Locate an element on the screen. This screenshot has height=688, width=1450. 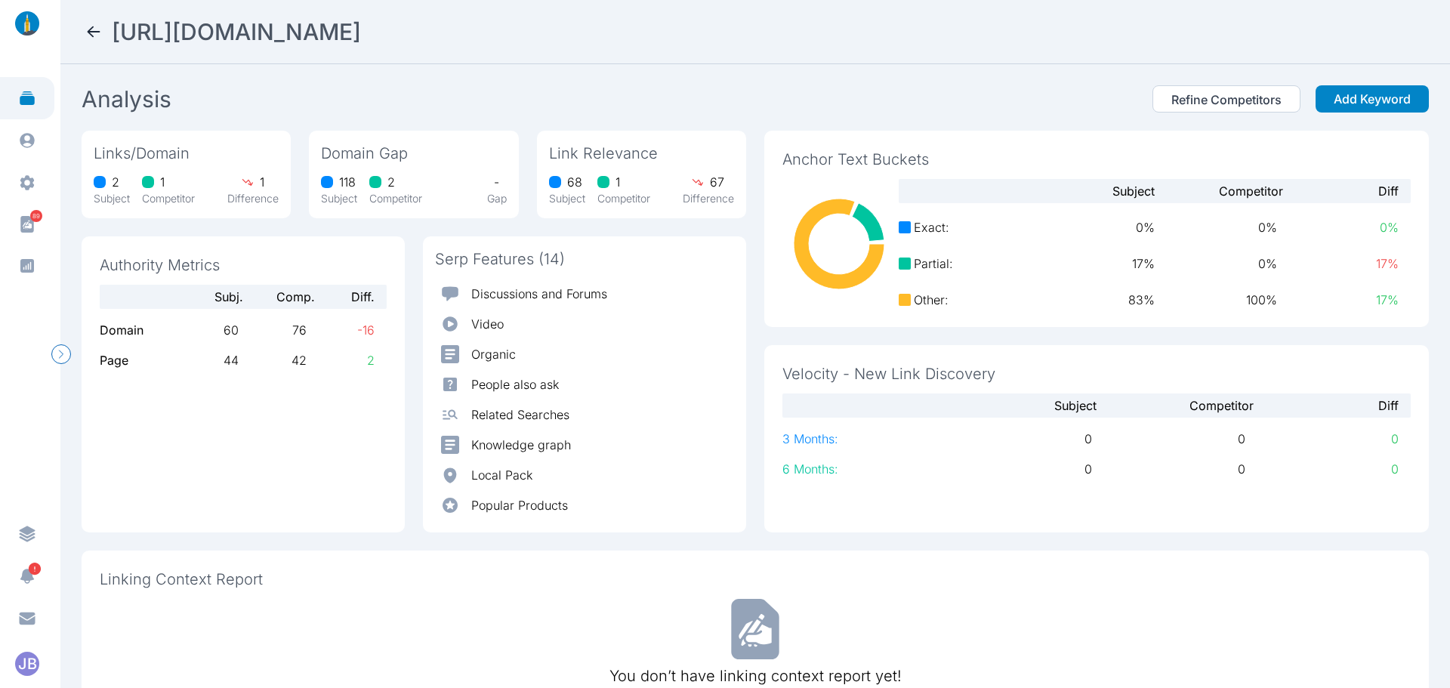
p: Page is located at coordinates (135, 360).